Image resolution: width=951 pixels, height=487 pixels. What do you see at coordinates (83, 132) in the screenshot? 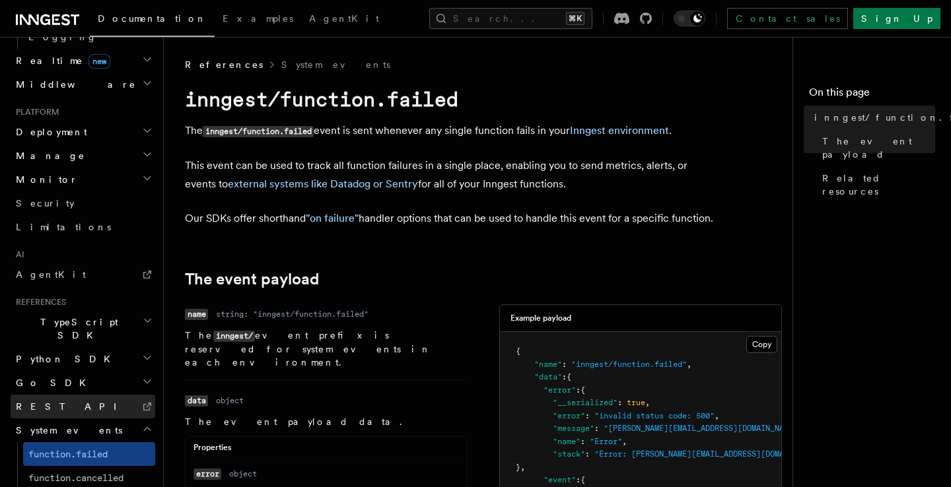
I see `button: Deployment` at bounding box center [83, 132].